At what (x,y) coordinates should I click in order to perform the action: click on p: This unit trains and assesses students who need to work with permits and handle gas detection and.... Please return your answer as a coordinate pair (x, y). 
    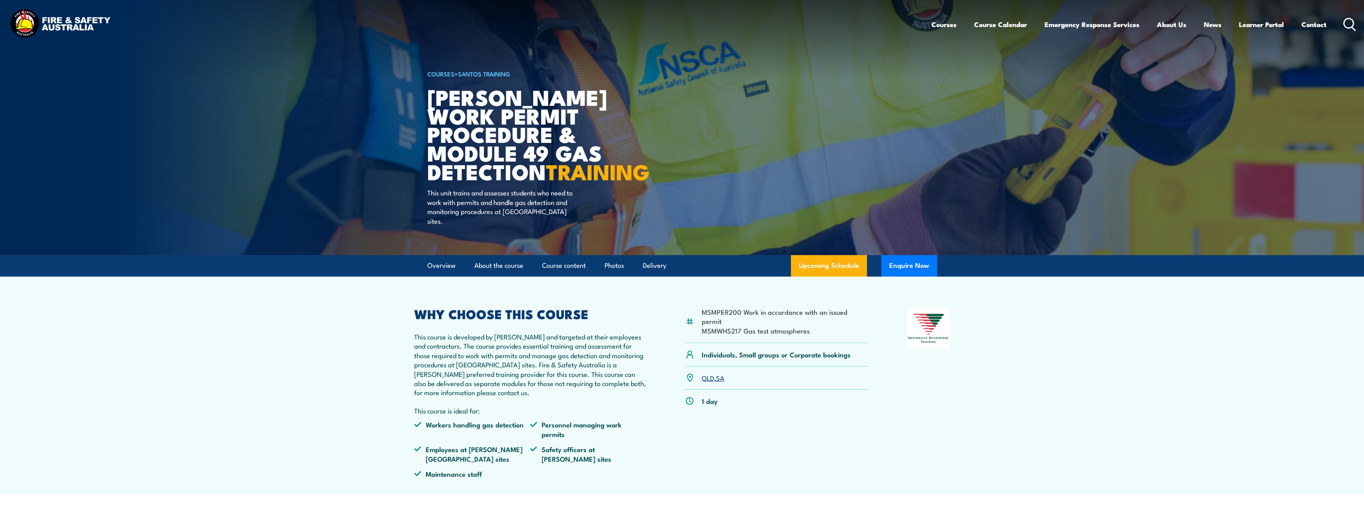
    Looking at the image, I should click on (500, 207).